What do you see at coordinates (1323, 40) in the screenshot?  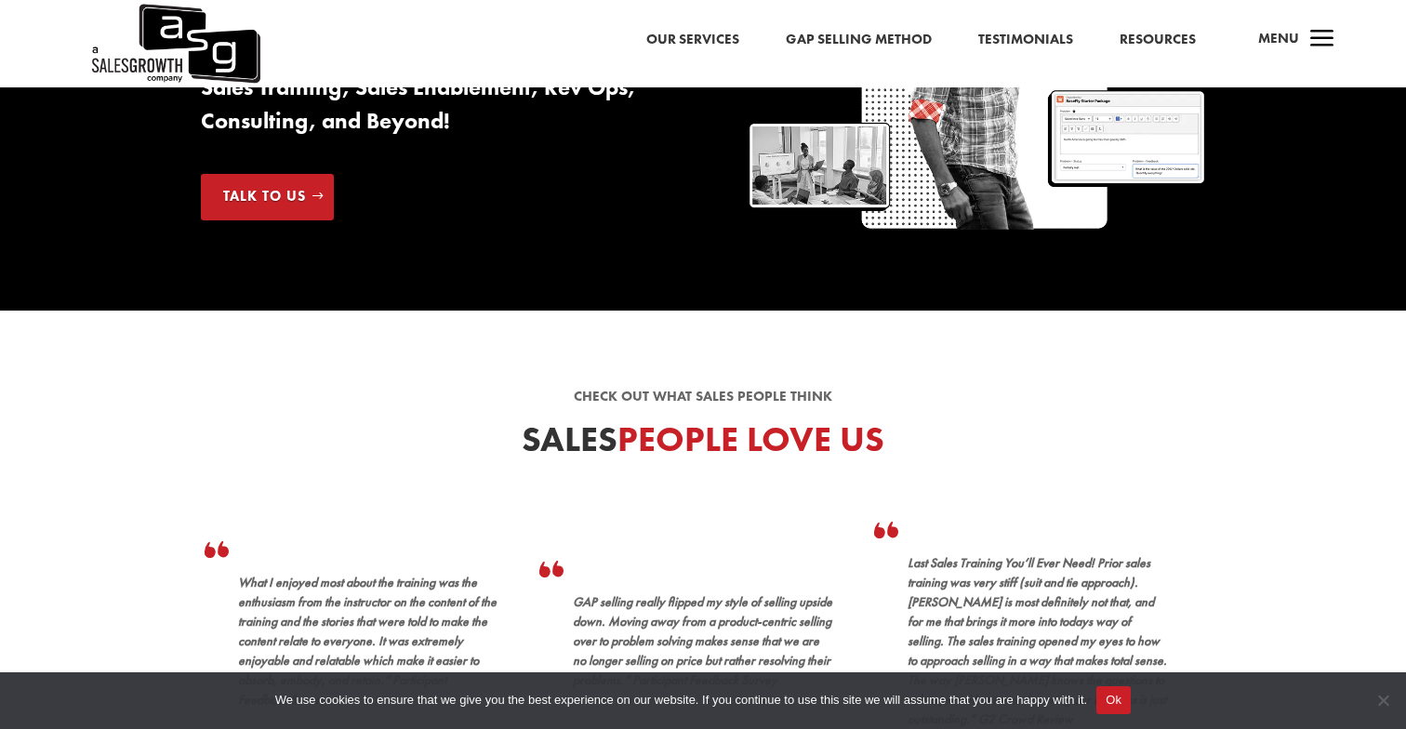 I see `span: a` at bounding box center [1323, 40].